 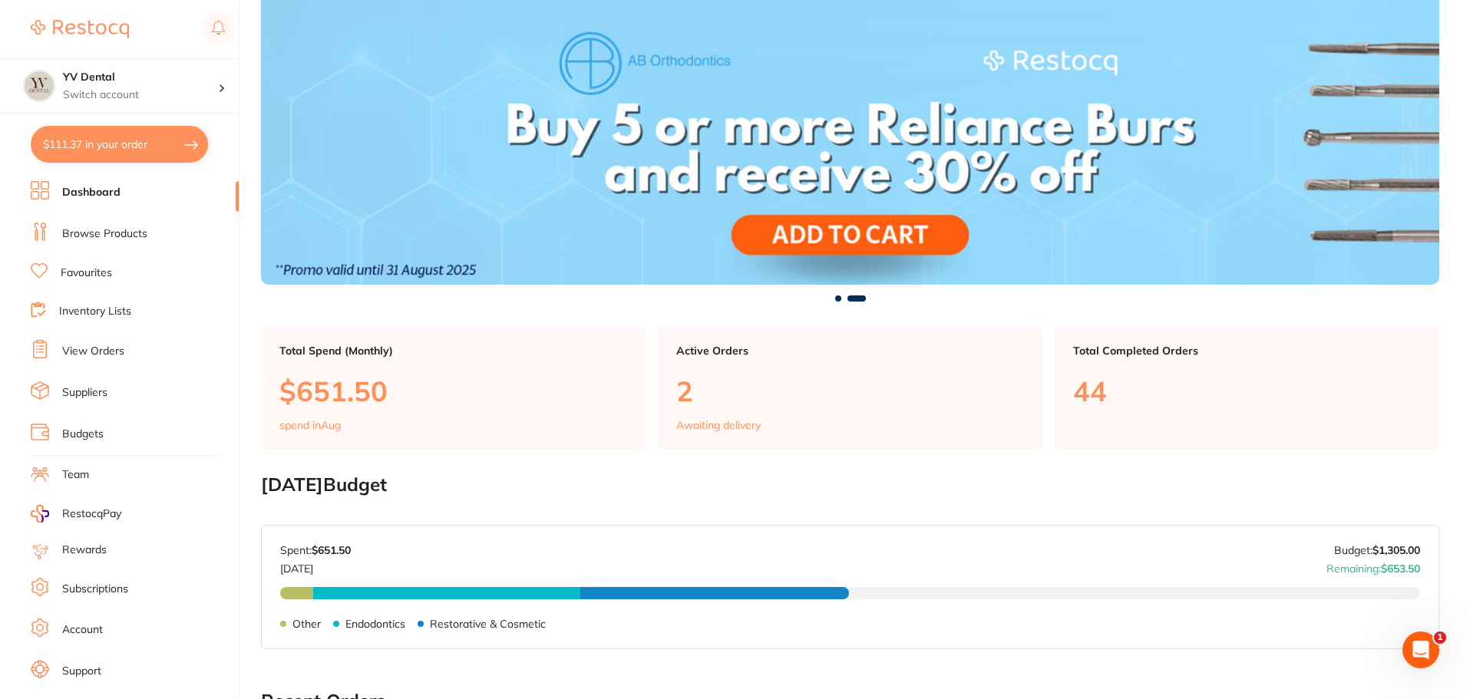 I want to click on a: Rewards, so click(x=84, y=550).